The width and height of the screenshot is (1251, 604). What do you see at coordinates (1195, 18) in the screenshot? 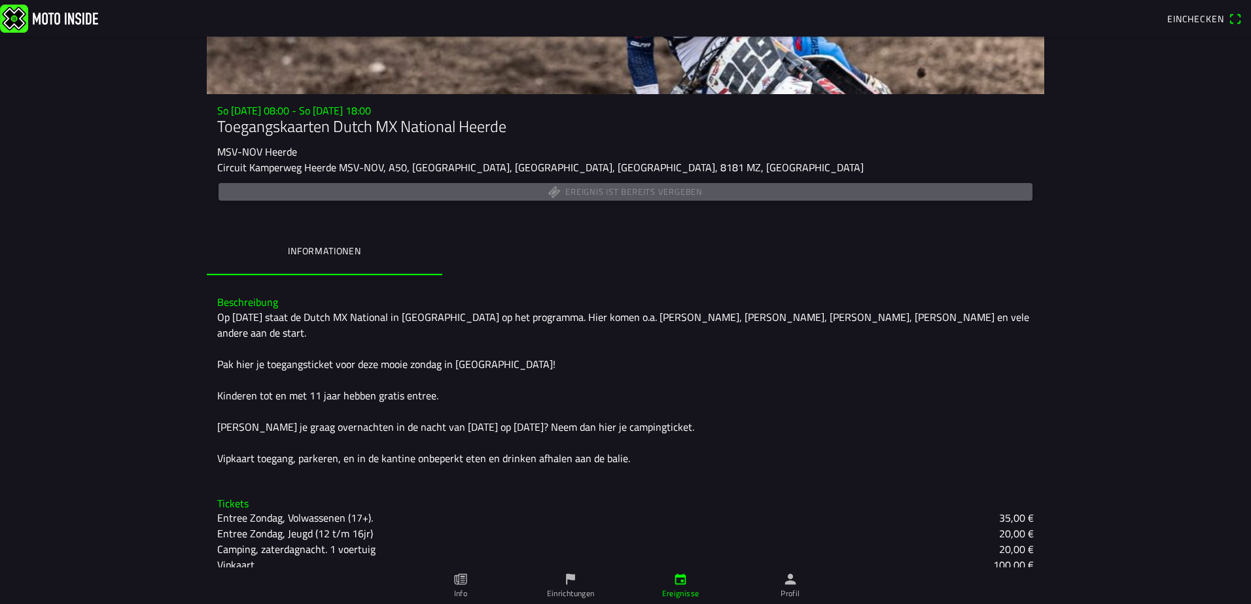
I see `span: Einchecken` at bounding box center [1195, 18].